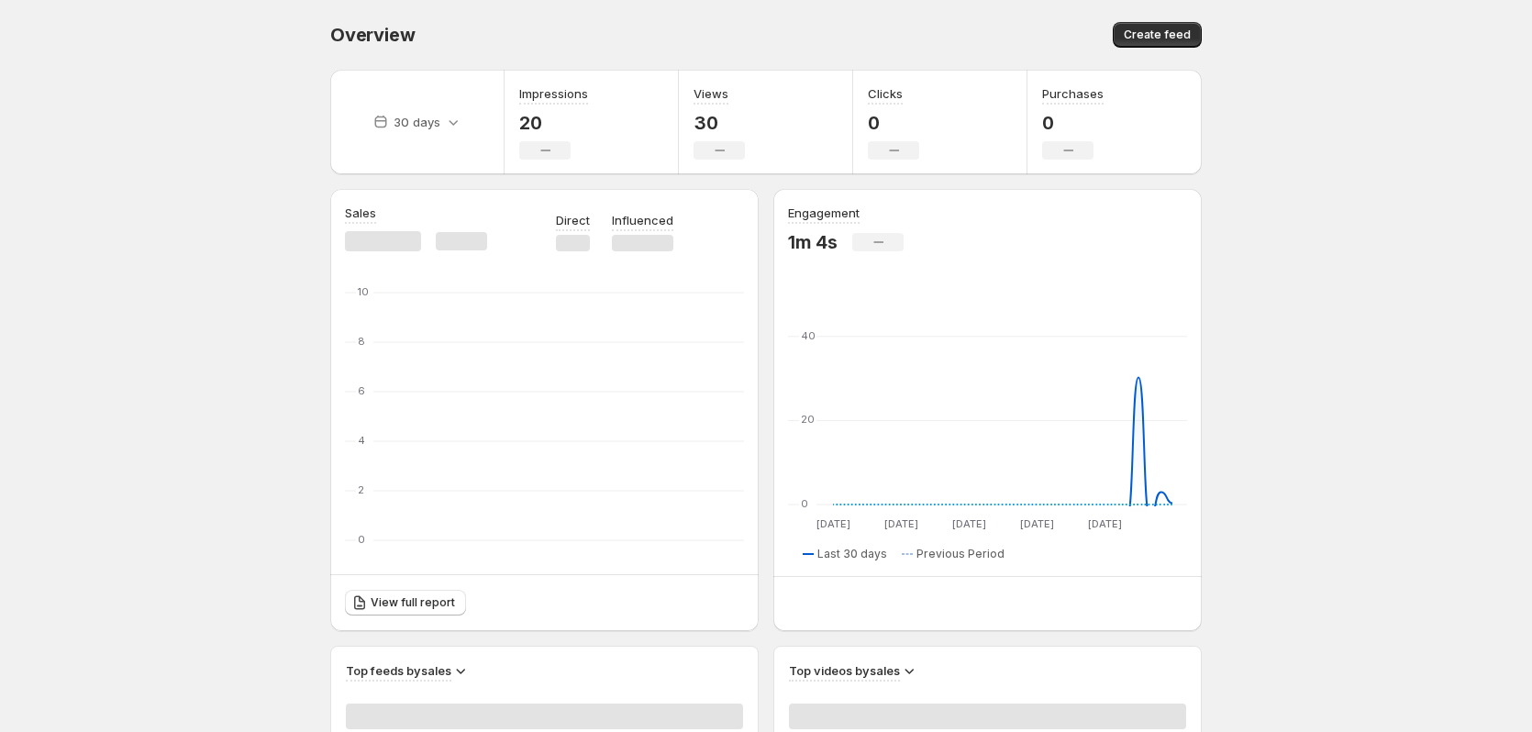 This screenshot has height=732, width=1532. Describe the element at coordinates (398, 671) in the screenshot. I see `h3: Top feeds by sales` at that location.